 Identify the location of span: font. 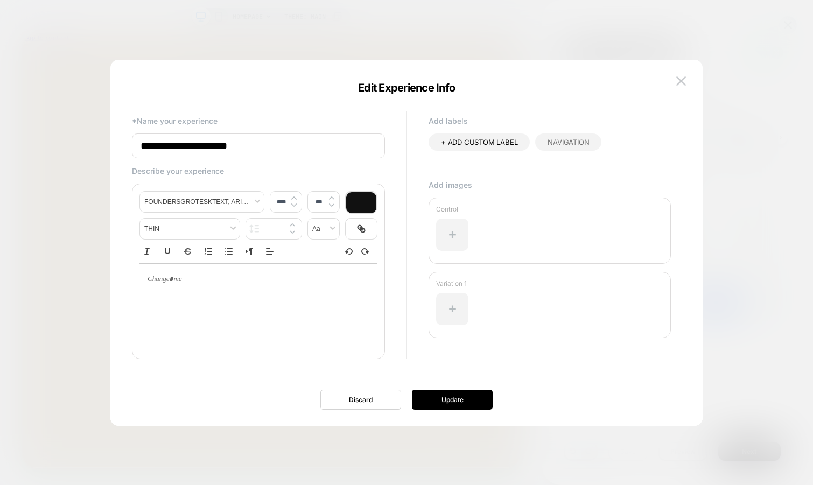
(202, 202).